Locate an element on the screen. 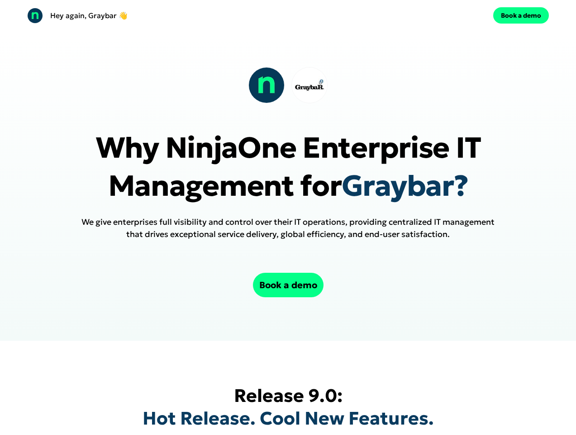 The height and width of the screenshot is (435, 576). p: Why NinjaOne Enterprise IT Management for is located at coordinates (288, 167).